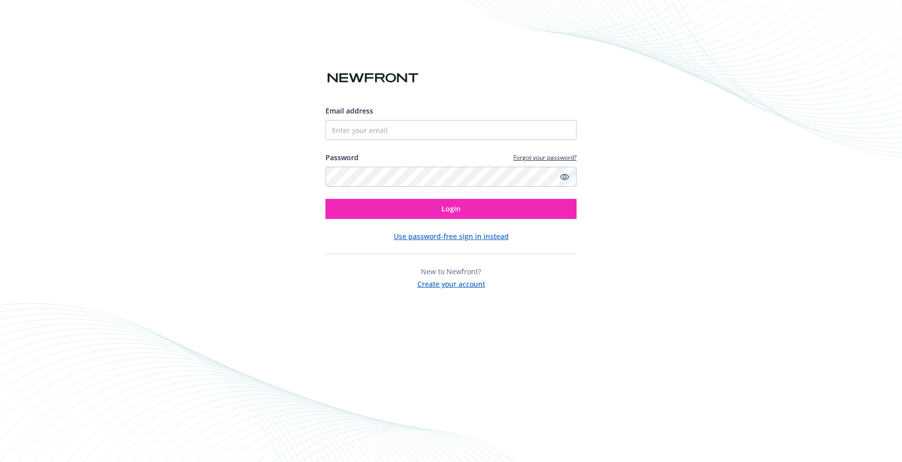 The width and height of the screenshot is (902, 462). I want to click on button: Create your account, so click(451, 283).